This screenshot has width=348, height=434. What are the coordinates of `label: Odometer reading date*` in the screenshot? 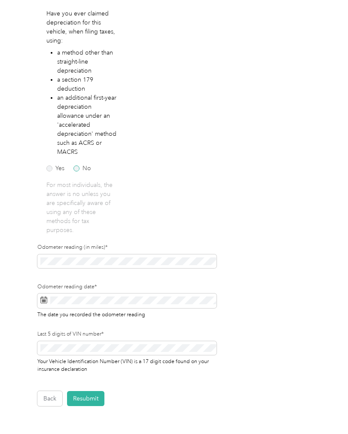 It's located at (127, 287).